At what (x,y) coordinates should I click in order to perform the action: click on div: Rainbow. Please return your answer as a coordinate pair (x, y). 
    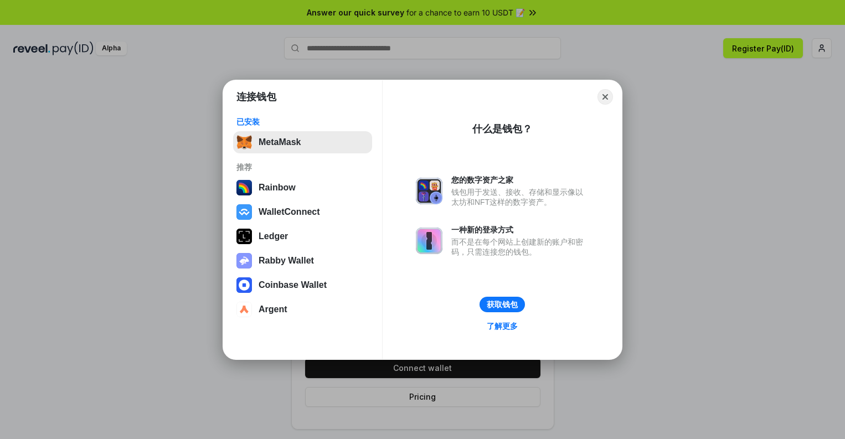
    Looking at the image, I should click on (277, 188).